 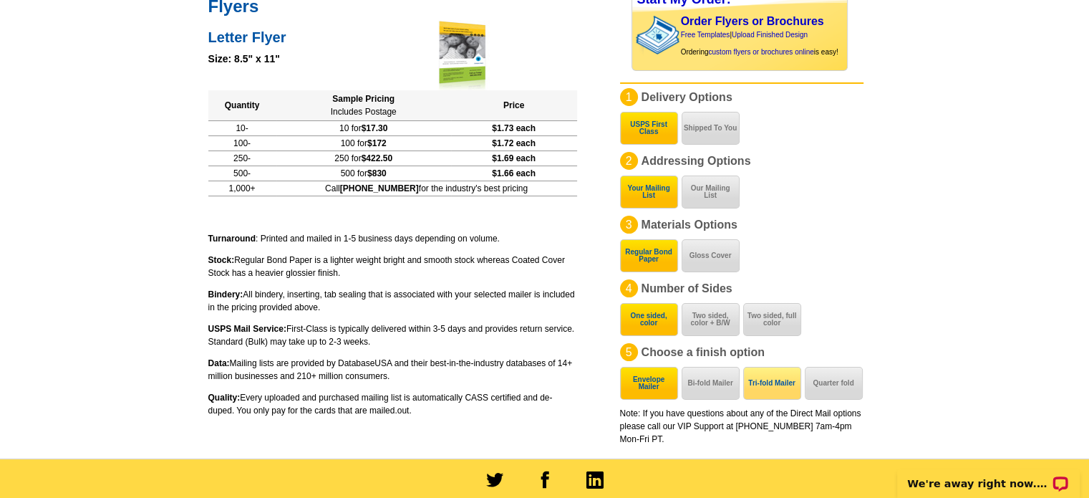 What do you see at coordinates (364, 143) in the screenshot?
I see `td: 100 for` at bounding box center [364, 143].